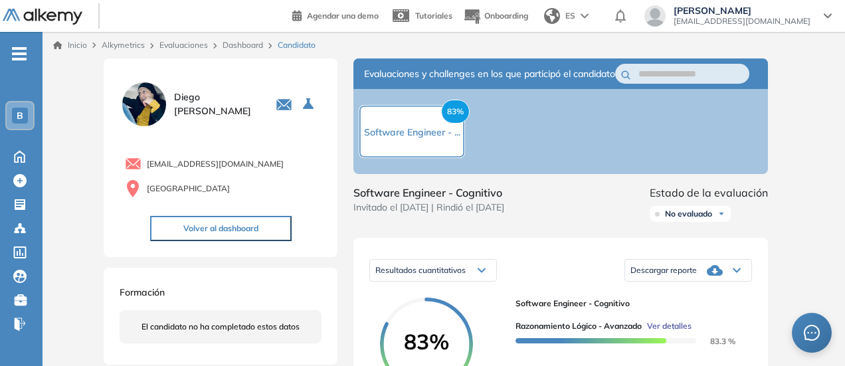 The height and width of the screenshot is (366, 845). What do you see at coordinates (336, 15) in the screenshot?
I see `a: Agendar una demo` at bounding box center [336, 15].